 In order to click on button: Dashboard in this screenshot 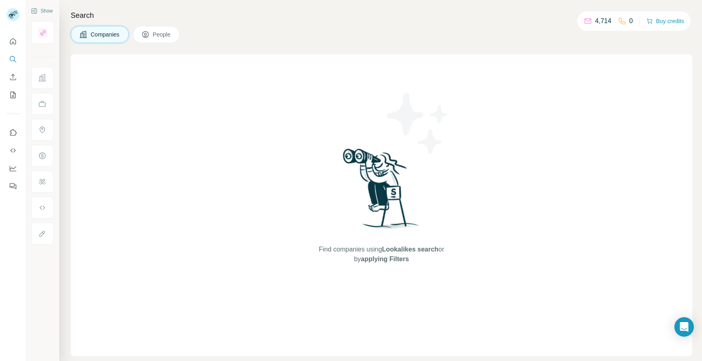, I will do `click(13, 169)`.